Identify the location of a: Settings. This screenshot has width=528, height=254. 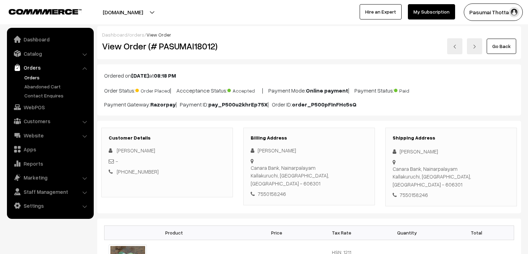
(50, 205).